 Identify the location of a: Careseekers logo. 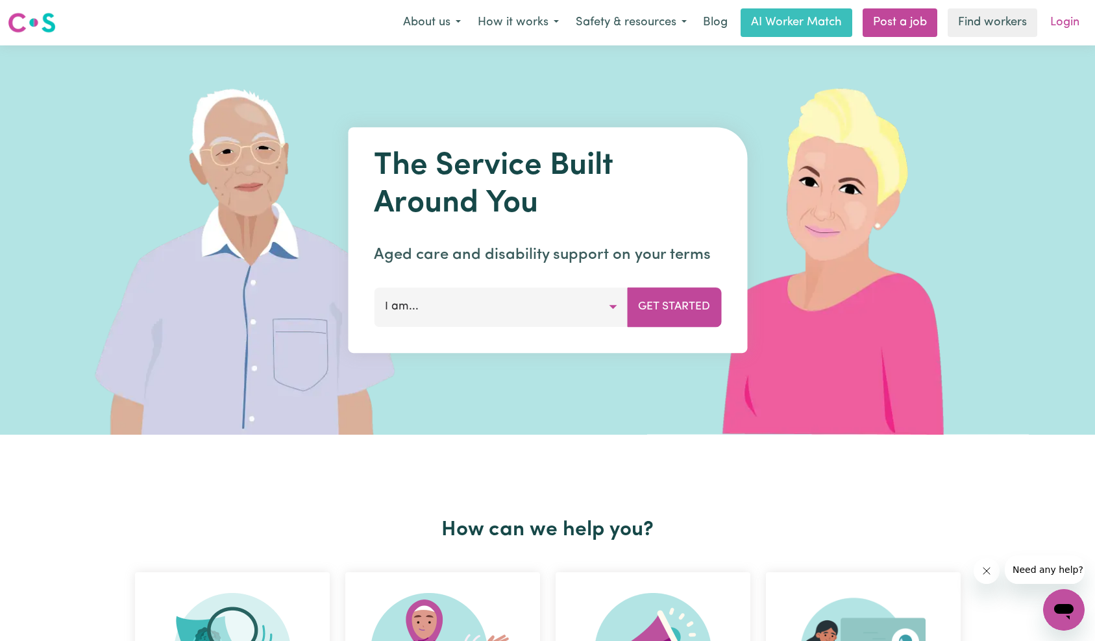
(32, 23).